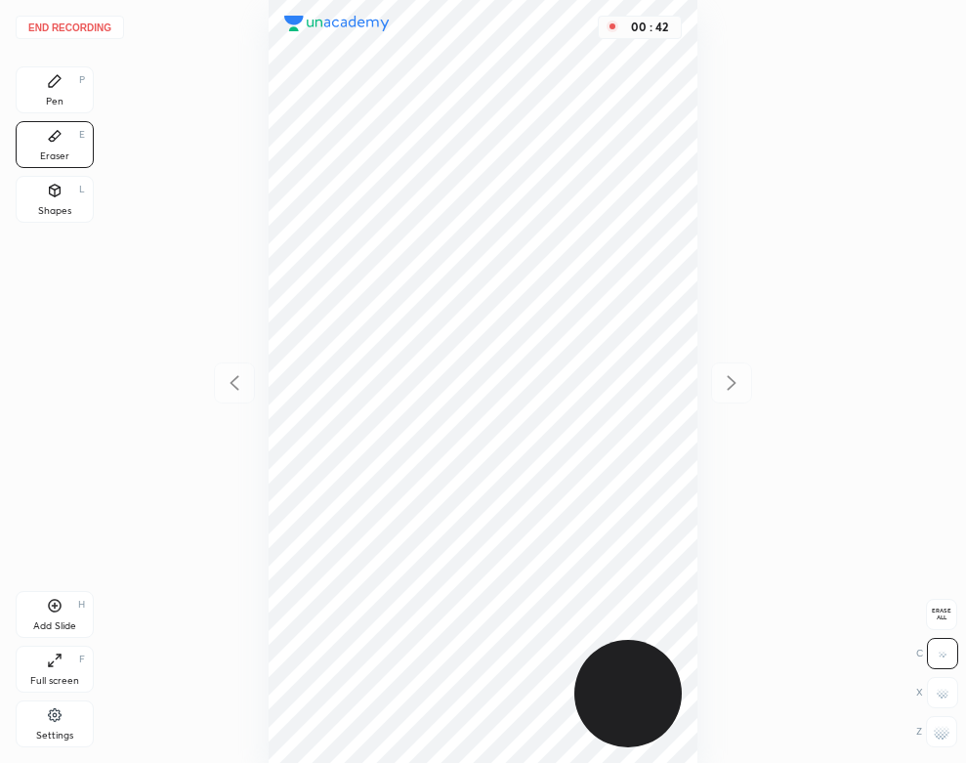 The width and height of the screenshot is (966, 763). Describe the element at coordinates (69, 27) in the screenshot. I see `button: End recording` at that location.